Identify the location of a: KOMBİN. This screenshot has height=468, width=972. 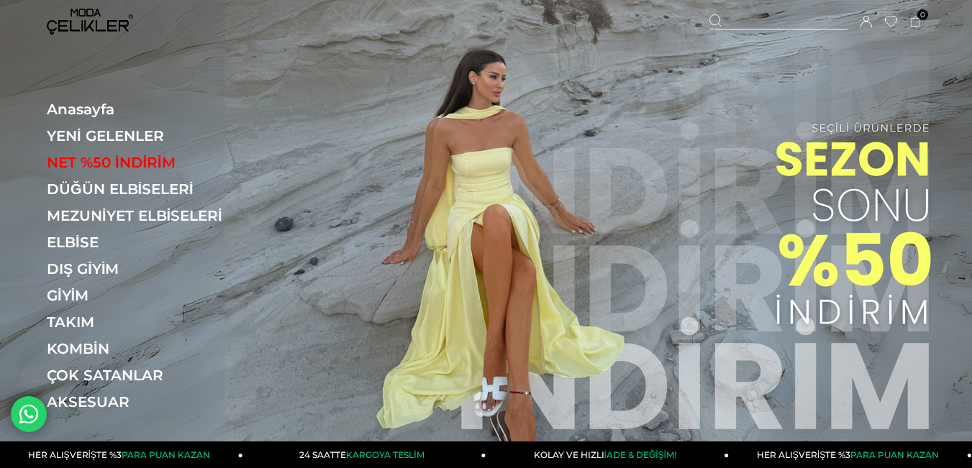
(145, 349).